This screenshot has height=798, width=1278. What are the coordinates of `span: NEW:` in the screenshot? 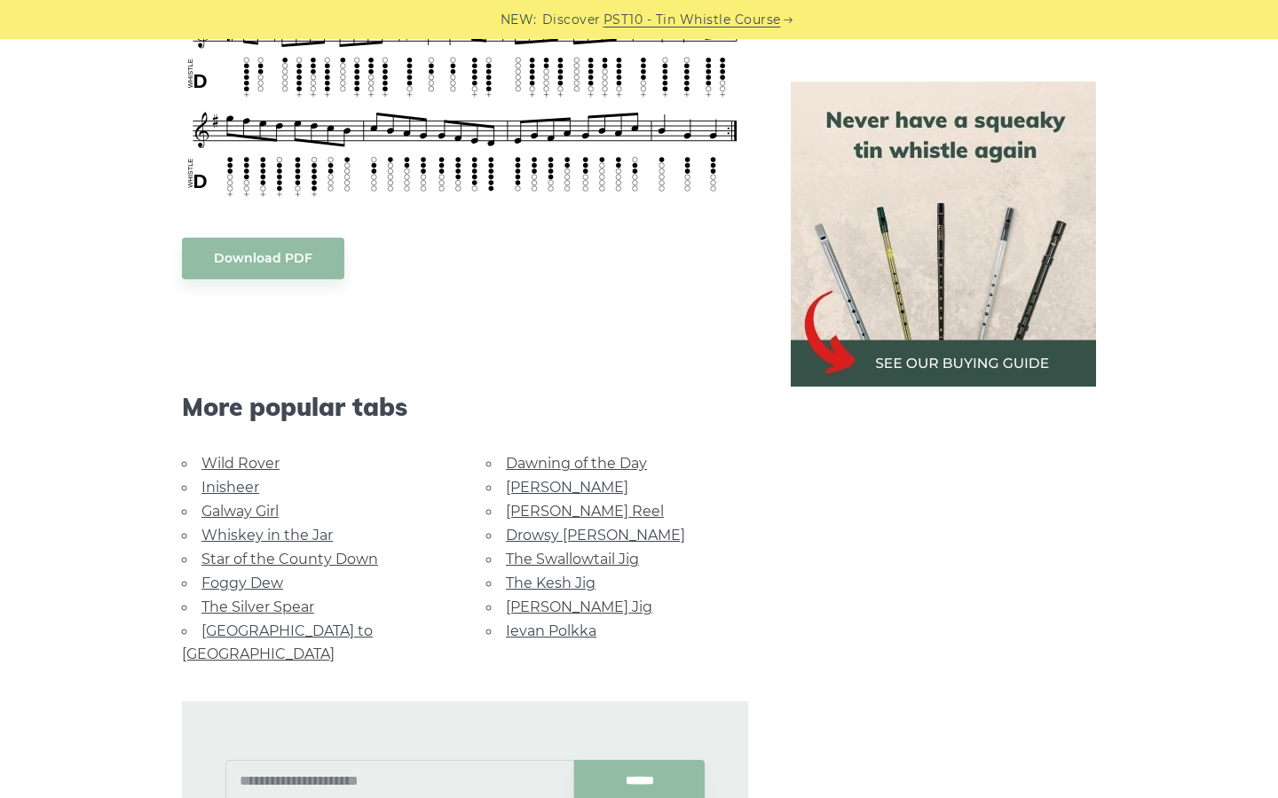 It's located at (518, 20).